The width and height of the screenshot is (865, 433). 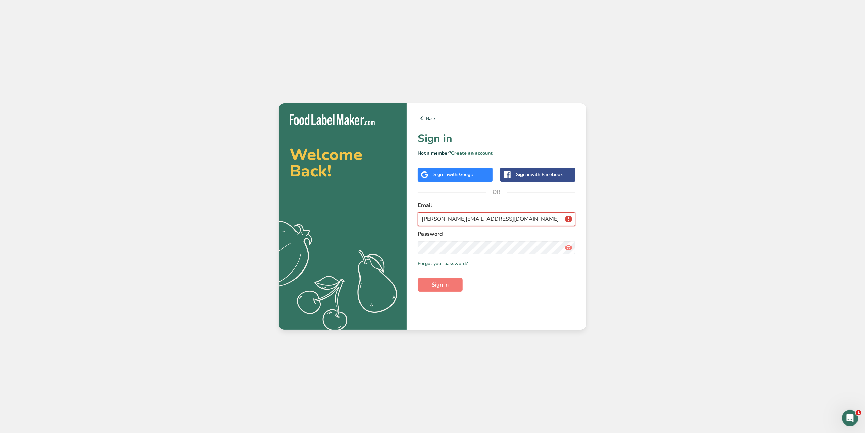 What do you see at coordinates (332, 120) in the screenshot?
I see `img: Food Label Maker` at bounding box center [332, 120].